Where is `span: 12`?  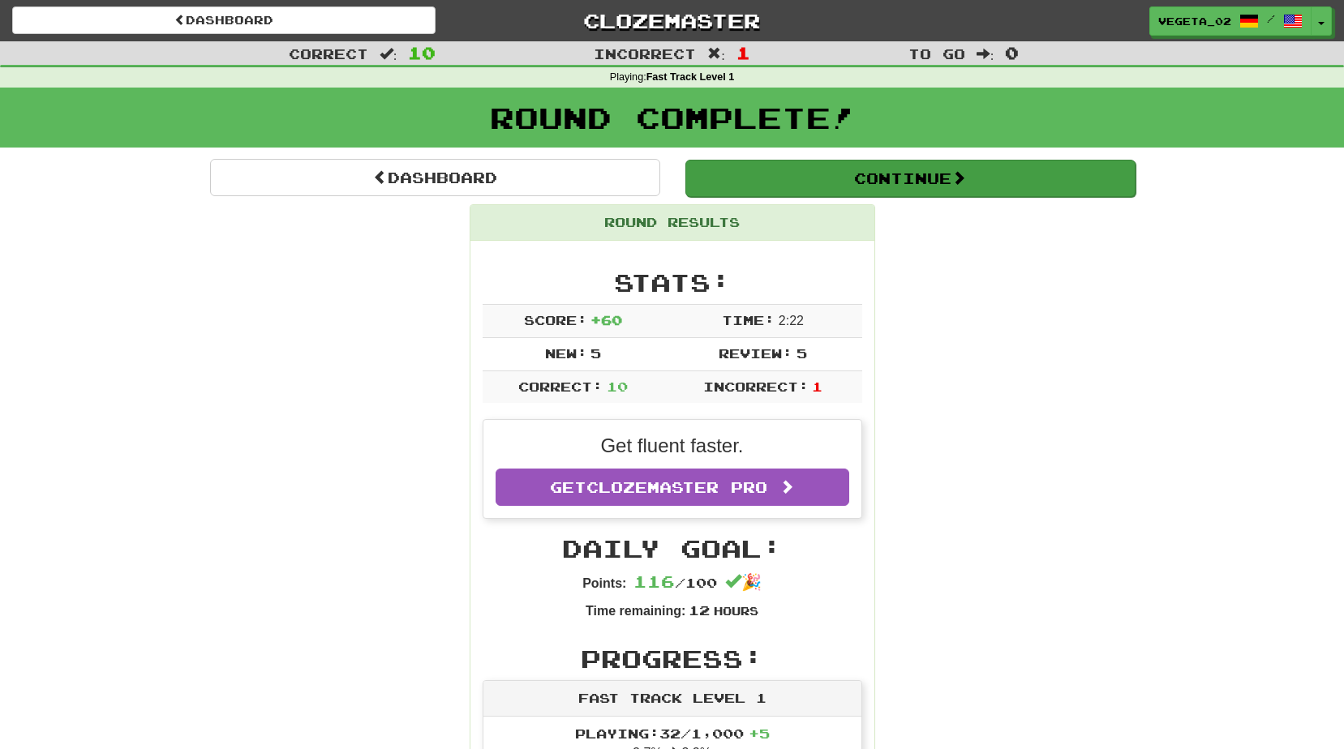 span: 12 is located at coordinates (699, 610).